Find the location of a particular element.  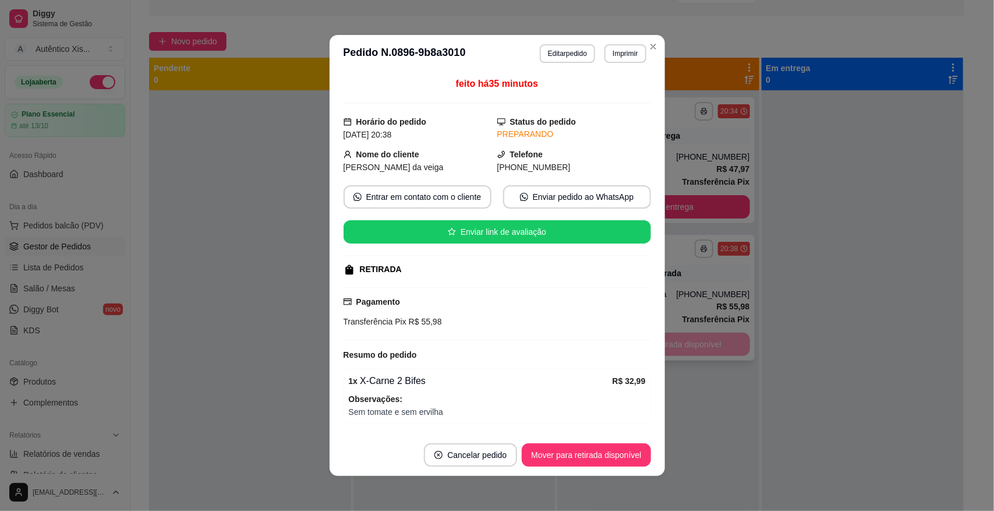

button: whats-appEntrar em contato com o cliente is located at coordinates (418, 197).